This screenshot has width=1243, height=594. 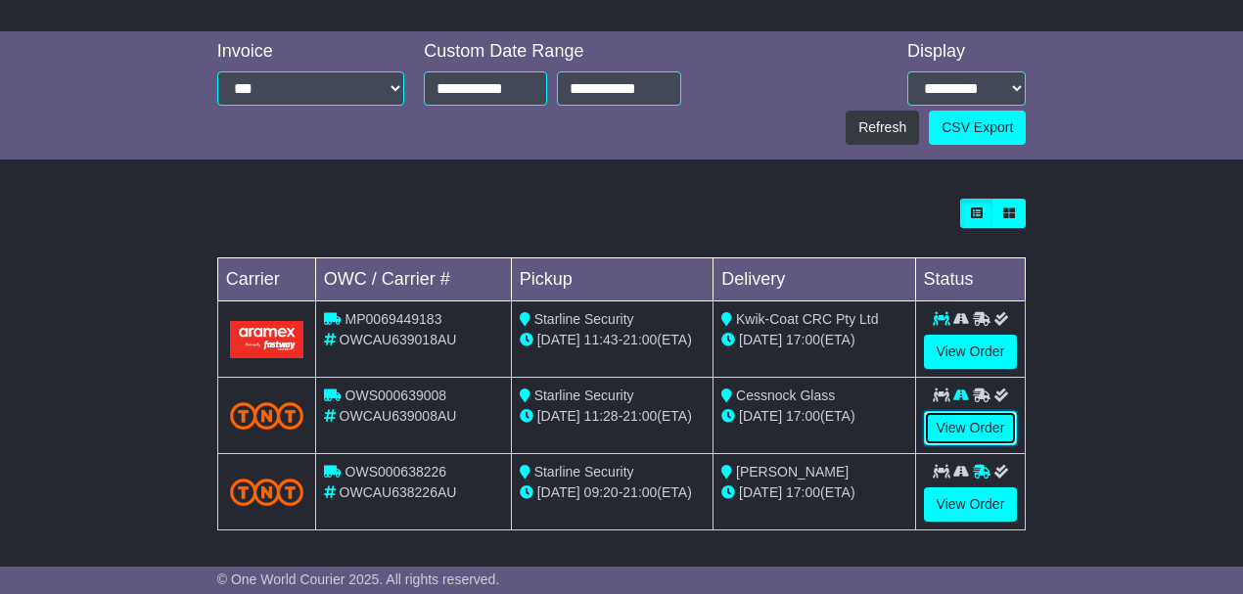 What do you see at coordinates (358, 579) in the screenshot?
I see `span: © One World Courier 2025. All rights reserved.` at bounding box center [358, 579].